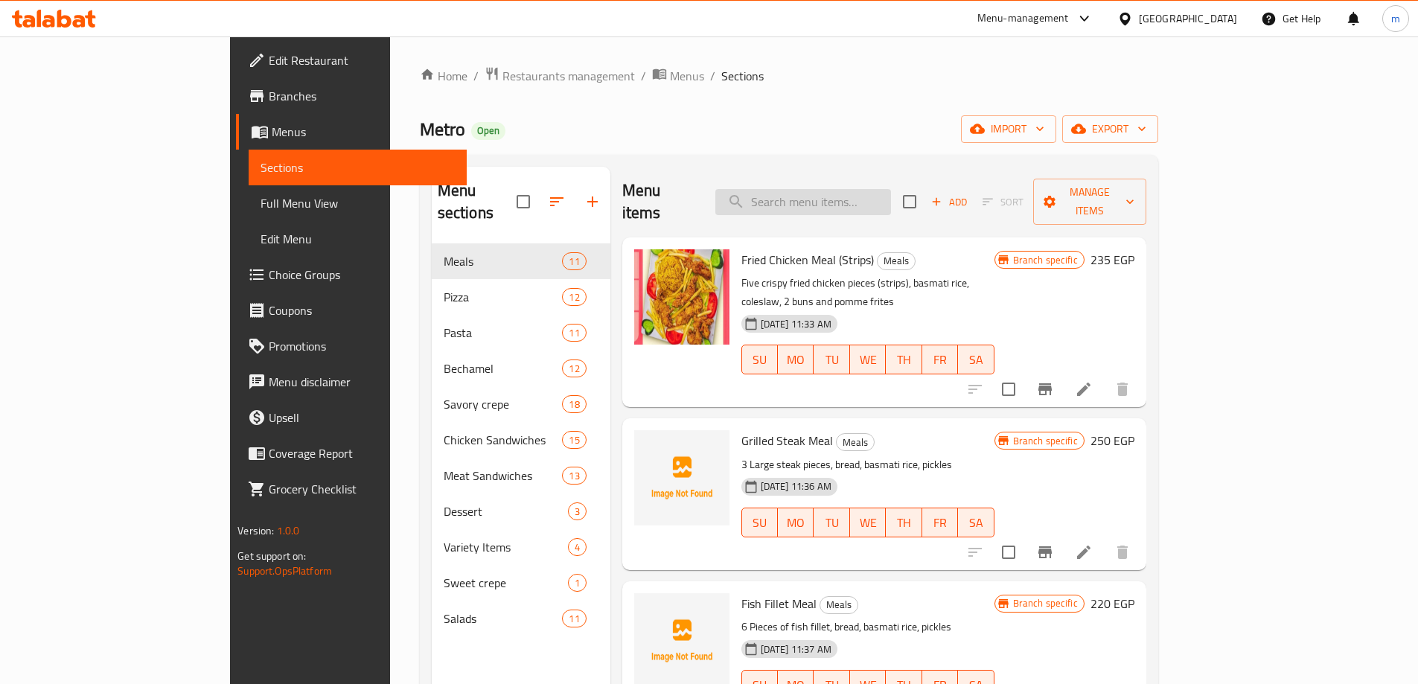  Describe the element at coordinates (808, 260) in the screenshot. I see `span: Fried Chicken Meal (Strips)` at that location.